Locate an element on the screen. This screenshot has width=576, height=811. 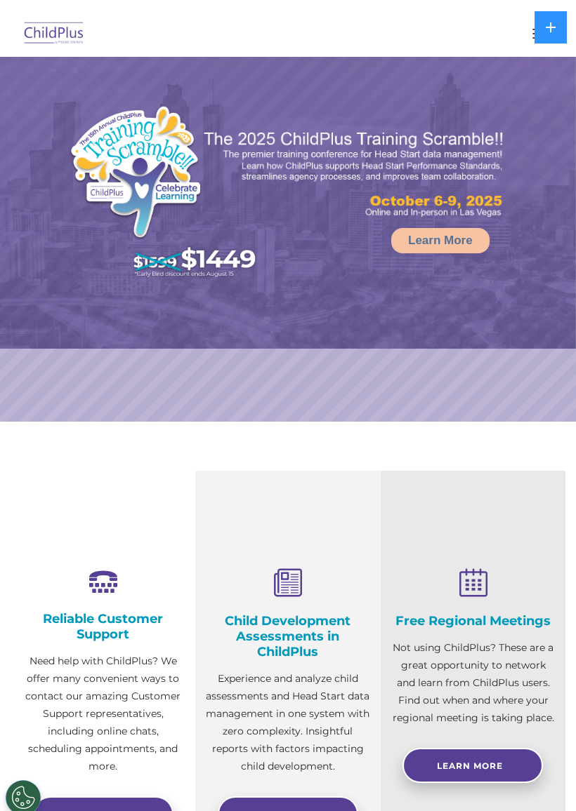
h4: Reliable Customer Support is located at coordinates (102, 616).